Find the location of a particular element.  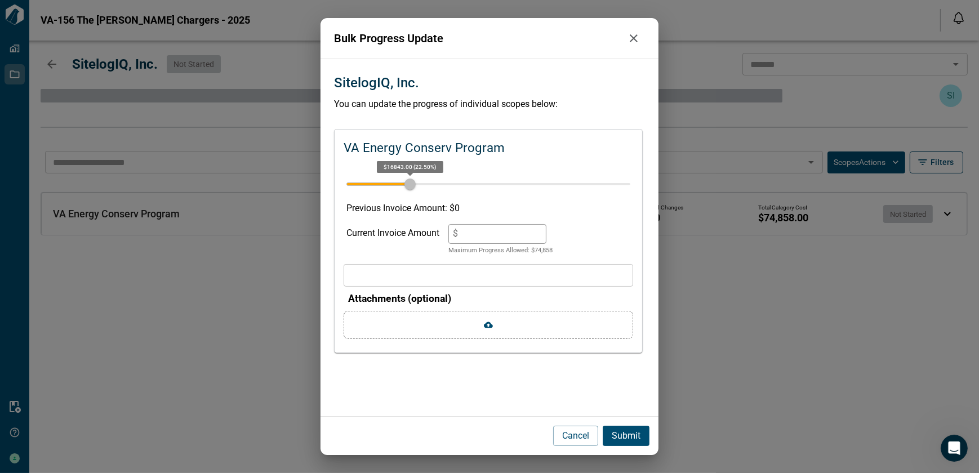

p: VA Energy Conserv Program is located at coordinates (424, 148).